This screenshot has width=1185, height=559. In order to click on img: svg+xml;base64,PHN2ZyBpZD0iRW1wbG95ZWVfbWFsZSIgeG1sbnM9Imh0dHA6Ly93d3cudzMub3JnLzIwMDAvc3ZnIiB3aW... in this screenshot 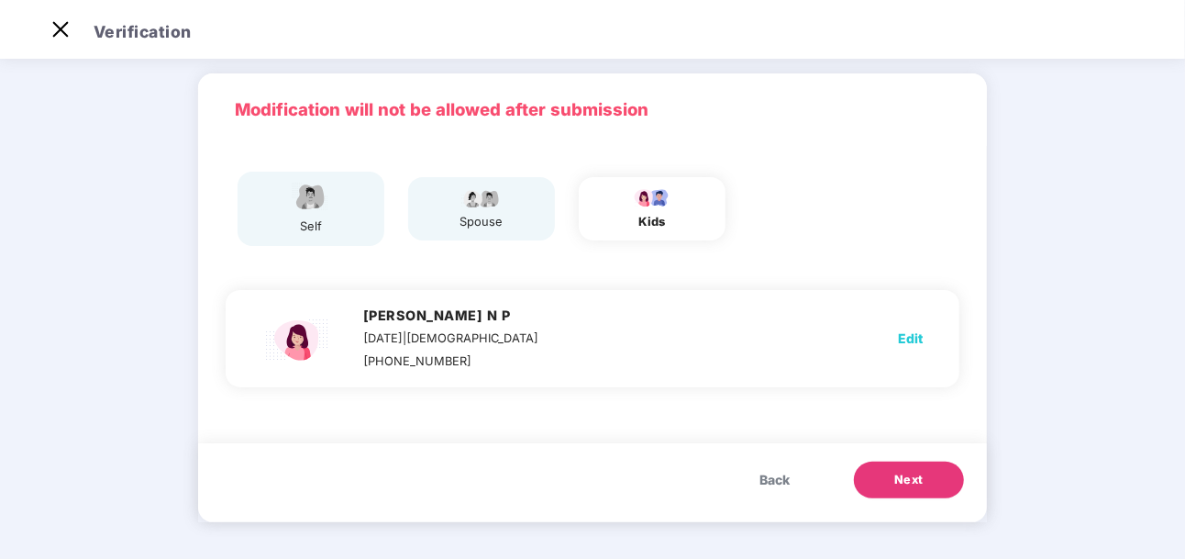, I will do `click(311, 196)`.